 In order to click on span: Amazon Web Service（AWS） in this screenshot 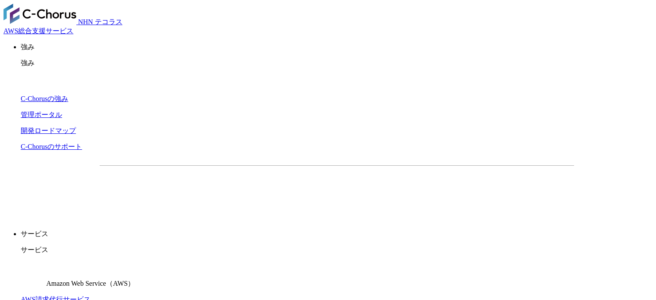, I will do `click(90, 283)`.